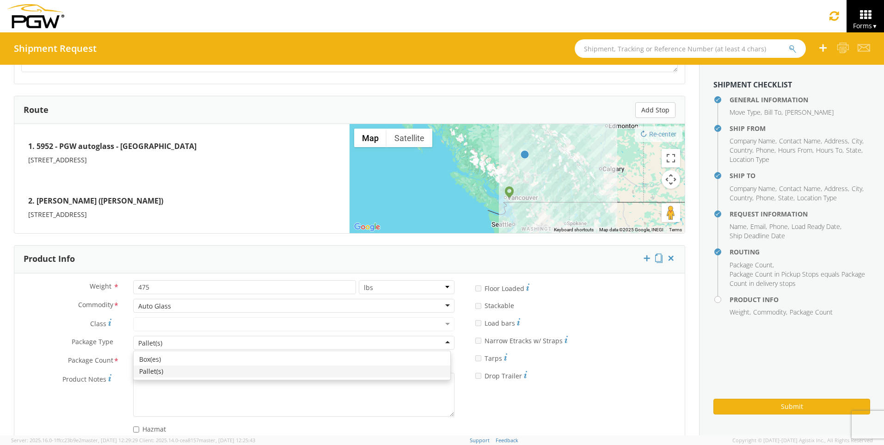  What do you see at coordinates (501, 375) in the screenshot?
I see `label: Drop Trailer` at bounding box center [501, 375].